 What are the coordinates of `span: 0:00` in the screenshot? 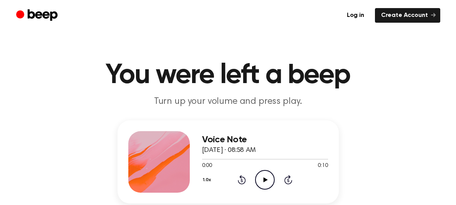 It's located at (207, 166).